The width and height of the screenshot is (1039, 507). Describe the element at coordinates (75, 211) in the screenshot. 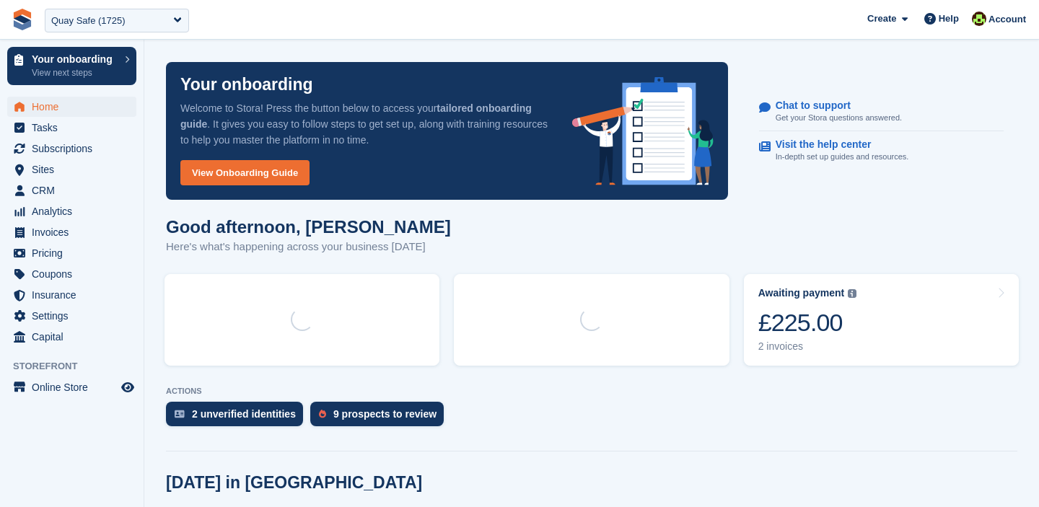

I see `span: Analytics` at that location.